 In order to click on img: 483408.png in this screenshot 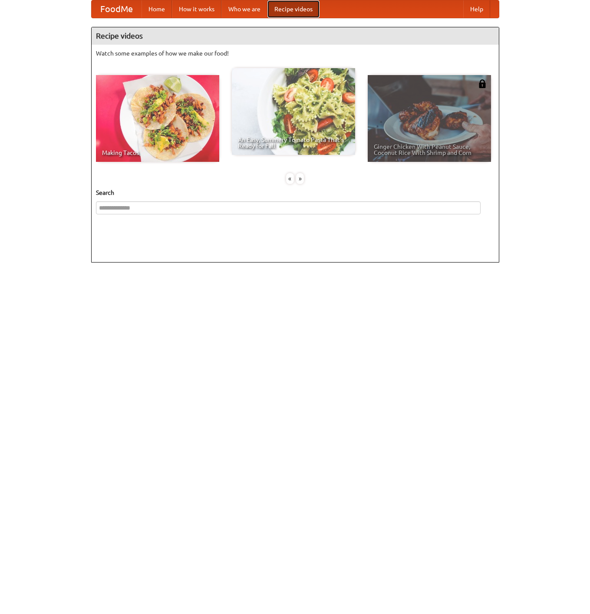, I will do `click(482, 84)`.